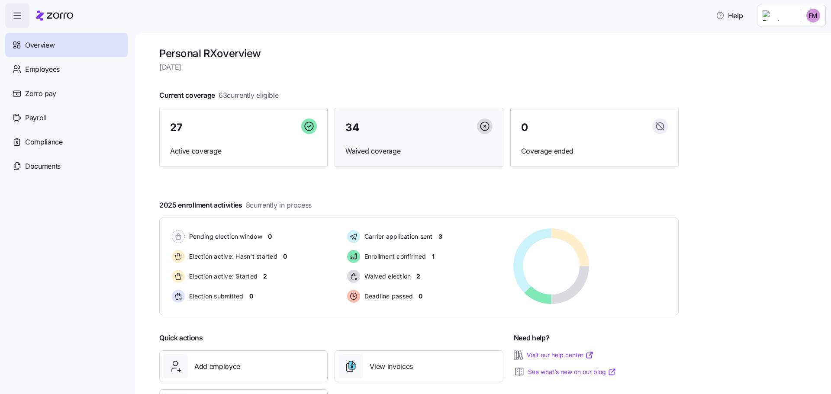  I want to click on span: Overview, so click(40, 45).